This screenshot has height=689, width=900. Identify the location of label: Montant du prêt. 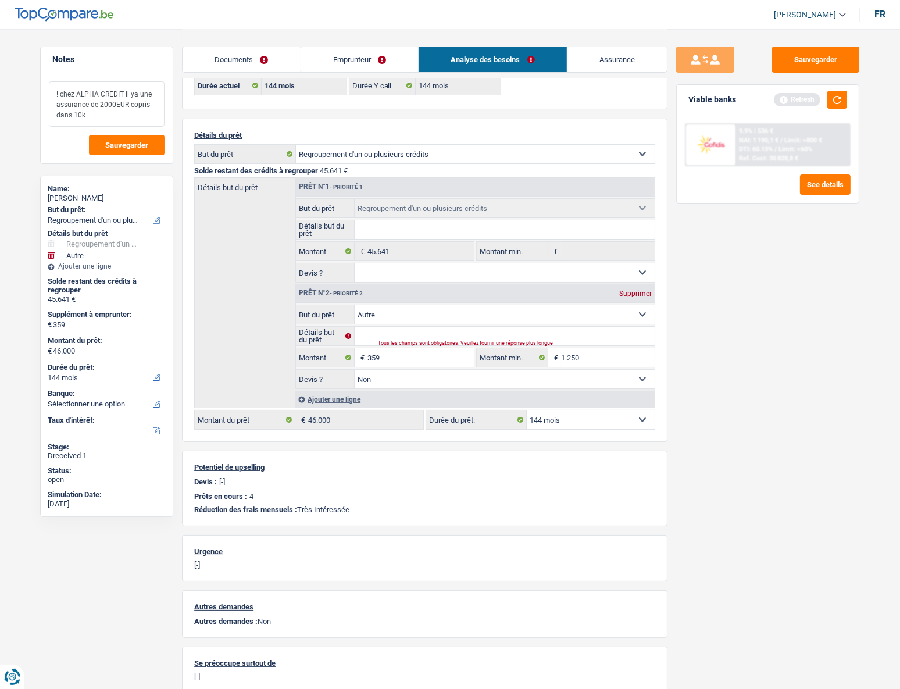
(245, 420).